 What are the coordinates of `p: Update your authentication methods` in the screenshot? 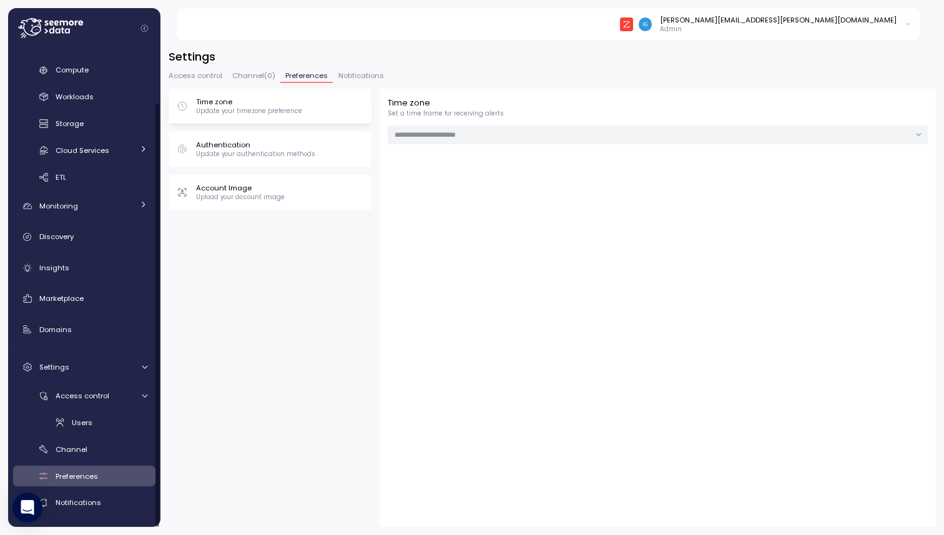 It's located at (255, 154).